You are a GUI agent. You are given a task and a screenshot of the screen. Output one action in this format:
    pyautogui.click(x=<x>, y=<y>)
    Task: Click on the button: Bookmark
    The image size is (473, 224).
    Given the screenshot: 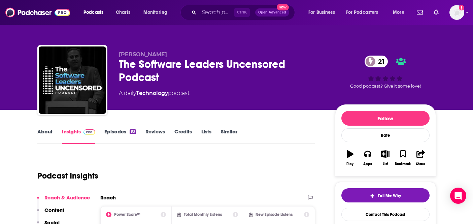 What is the action you would take?
    pyautogui.click(x=403, y=158)
    